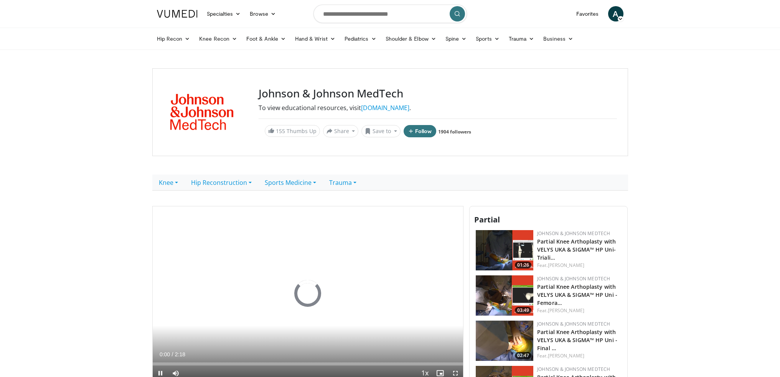 The image size is (780, 377). What do you see at coordinates (558, 39) in the screenshot?
I see `a: Business` at bounding box center [558, 39].